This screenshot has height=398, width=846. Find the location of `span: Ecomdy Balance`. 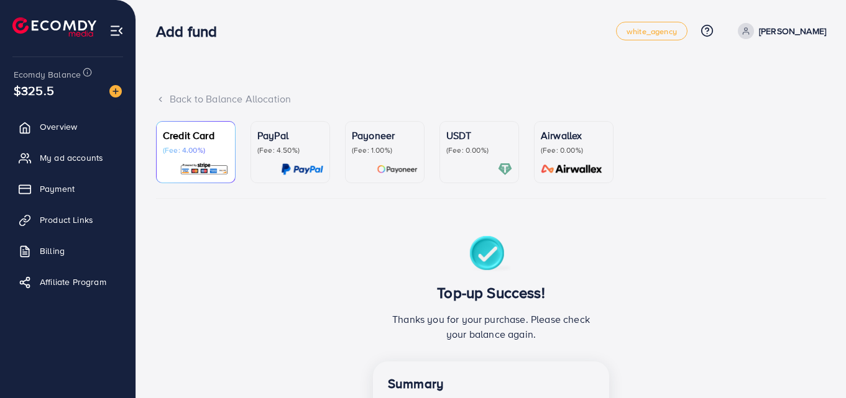

span: Ecomdy Balance is located at coordinates (47, 75).